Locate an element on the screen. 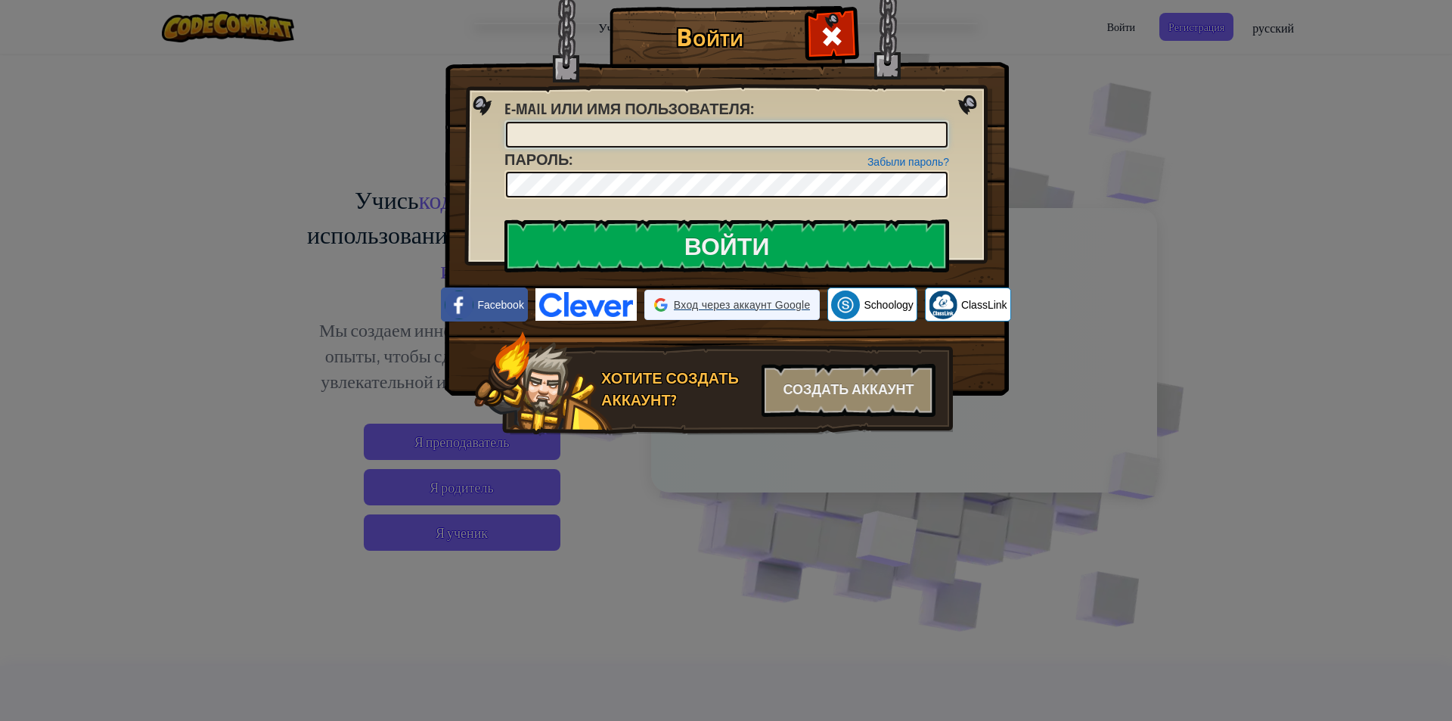 The image size is (1452, 721). a: Забыли пароль? is located at coordinates (908, 162).